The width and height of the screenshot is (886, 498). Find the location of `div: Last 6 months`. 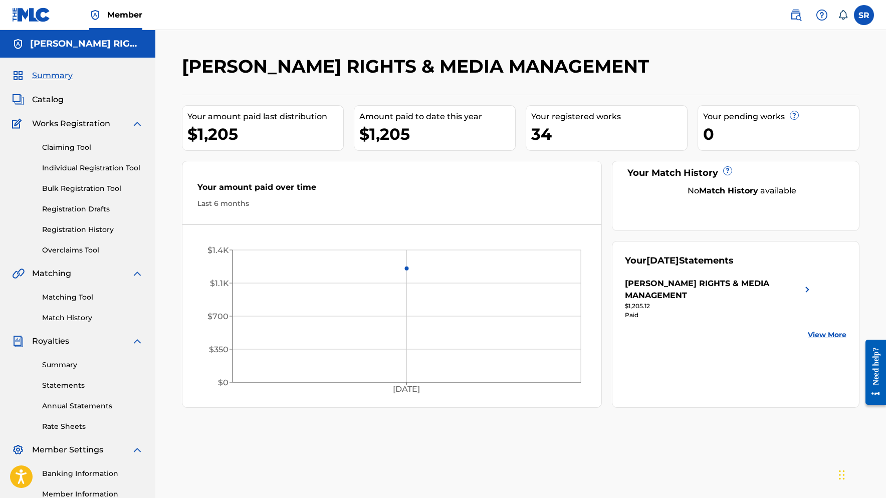

div: Last 6 months is located at coordinates (392, 204).